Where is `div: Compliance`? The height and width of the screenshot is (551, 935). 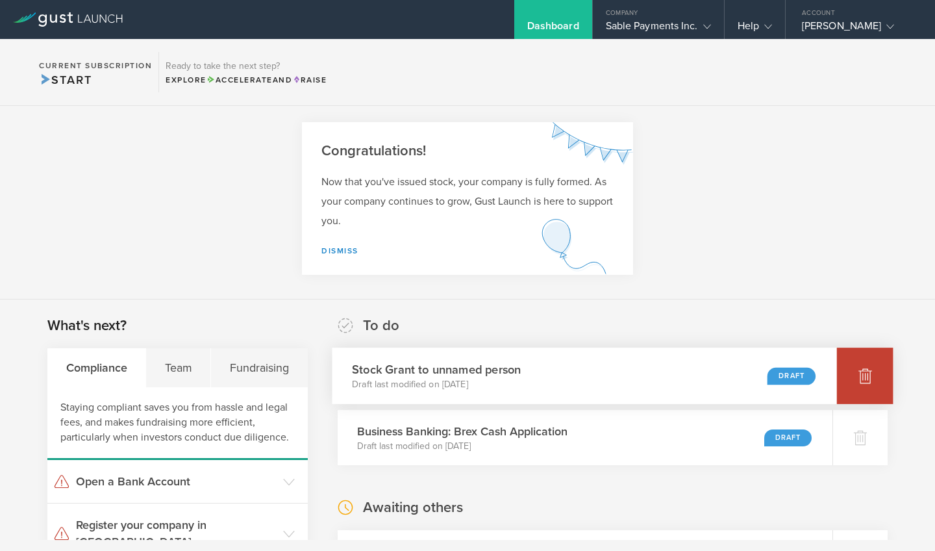
div: Compliance is located at coordinates (97, 367).